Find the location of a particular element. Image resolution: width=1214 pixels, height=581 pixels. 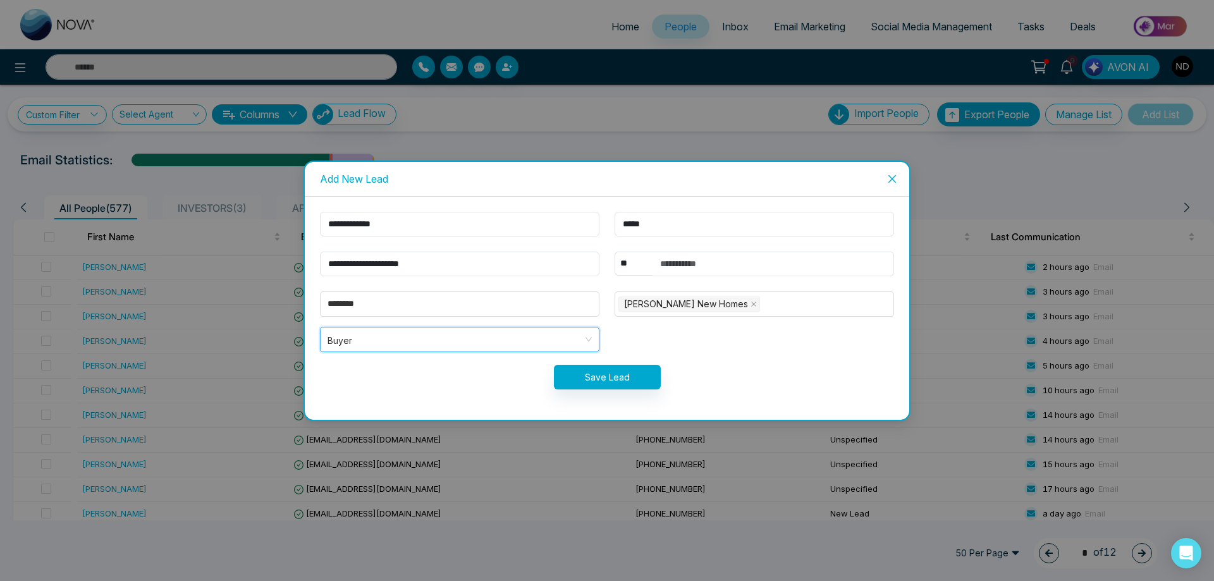

span: Hamilton New Homes is located at coordinates (689, 304).